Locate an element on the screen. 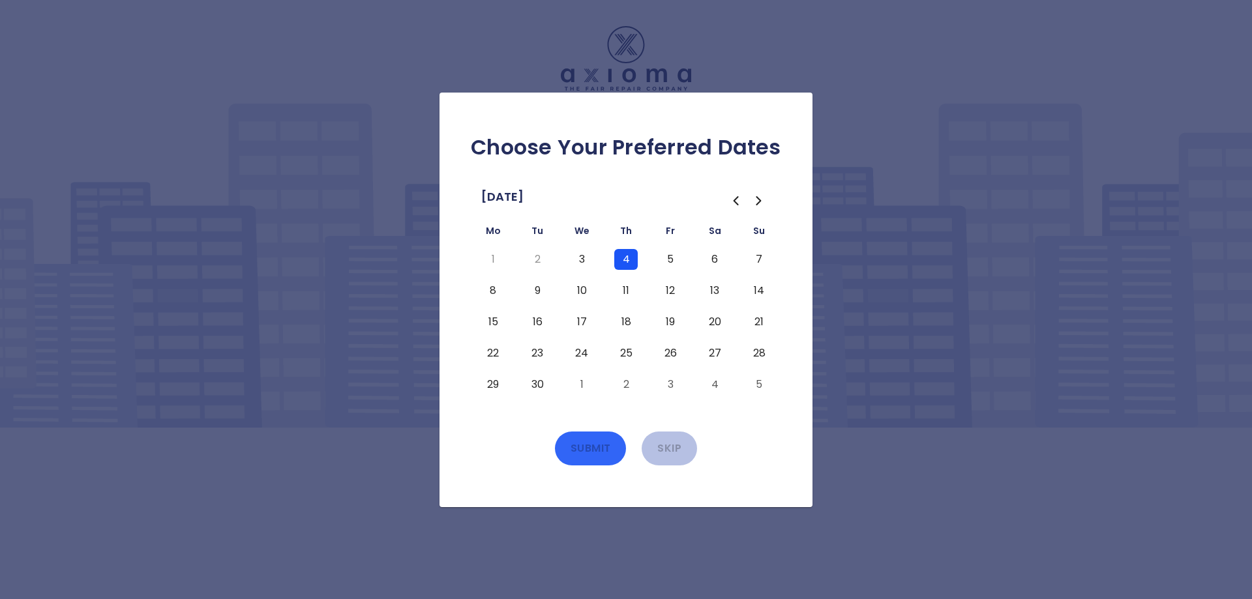 The width and height of the screenshot is (1252, 599). th: Saturday is located at coordinates (715, 233).